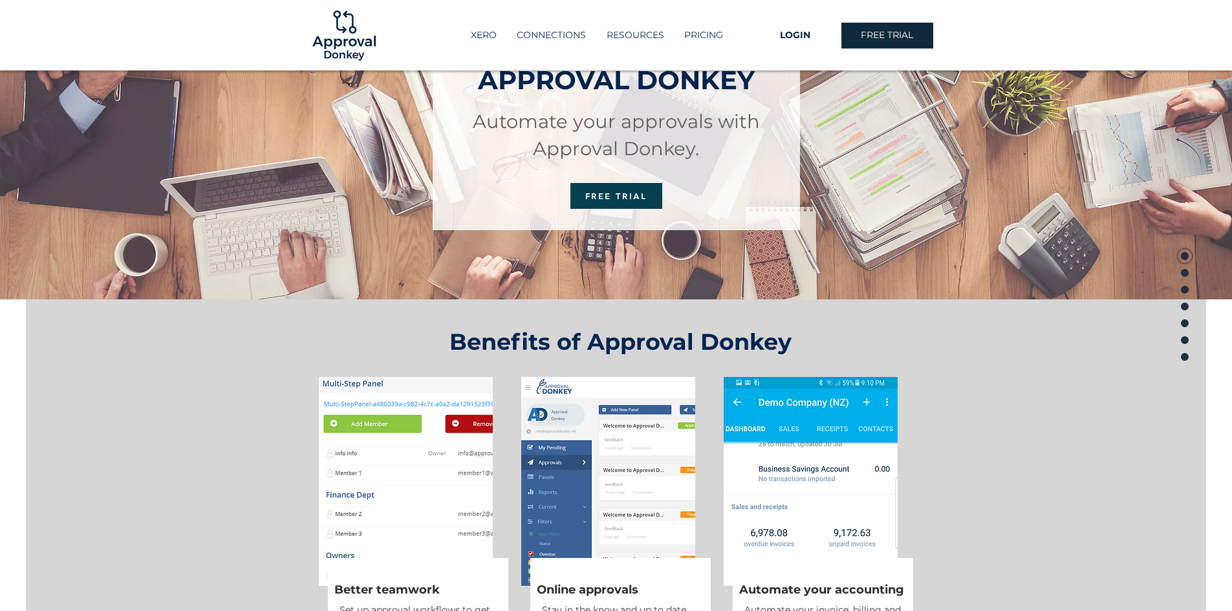 The image size is (1232, 611). Describe the element at coordinates (551, 35) in the screenshot. I see `a: CONNECTIONS` at that location.